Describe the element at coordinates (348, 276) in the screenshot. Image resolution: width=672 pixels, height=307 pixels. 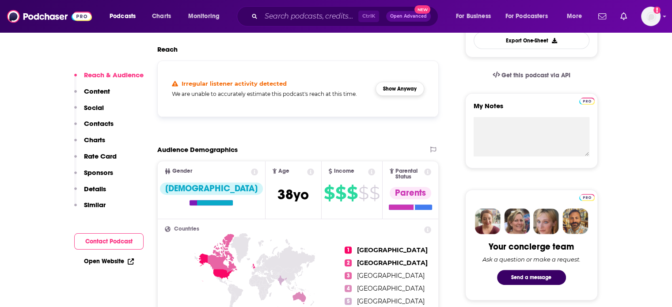
I see `span: 3` at that location.